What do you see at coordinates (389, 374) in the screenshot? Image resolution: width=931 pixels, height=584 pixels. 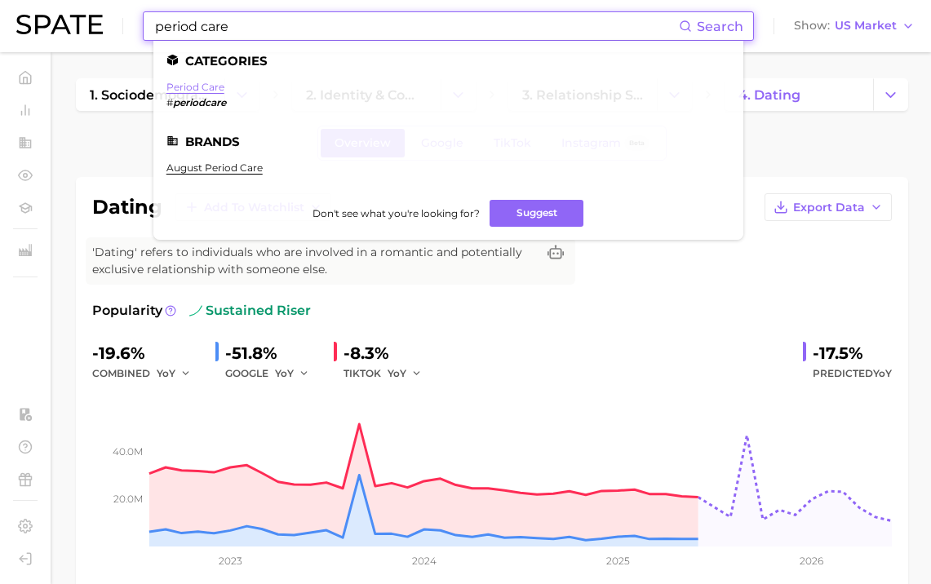 I see `div: TIKTOK` at bounding box center [389, 374].